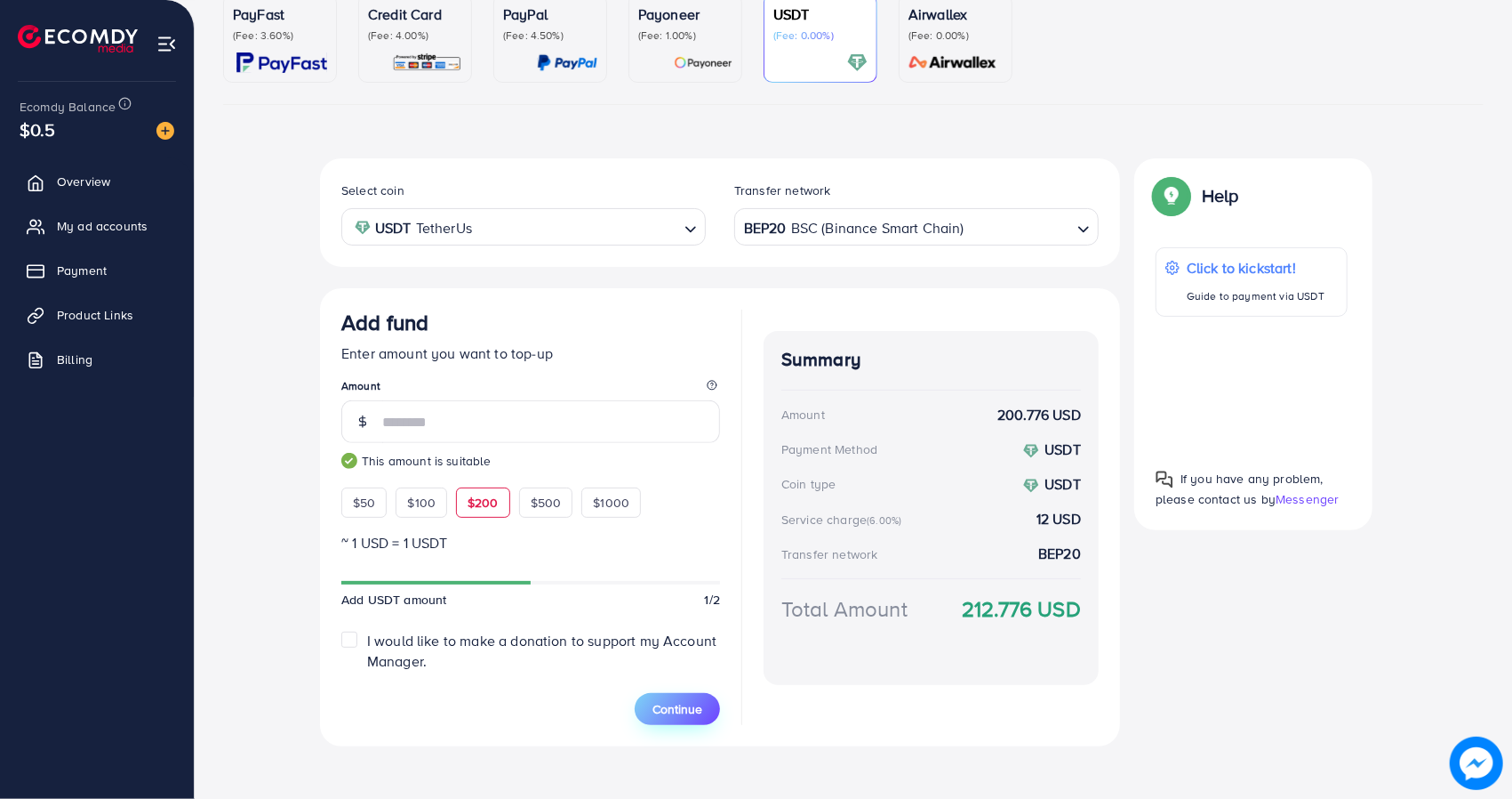  What do you see at coordinates (394, 599) in the screenshot?
I see `span: Add USDT amount` at bounding box center [394, 599].